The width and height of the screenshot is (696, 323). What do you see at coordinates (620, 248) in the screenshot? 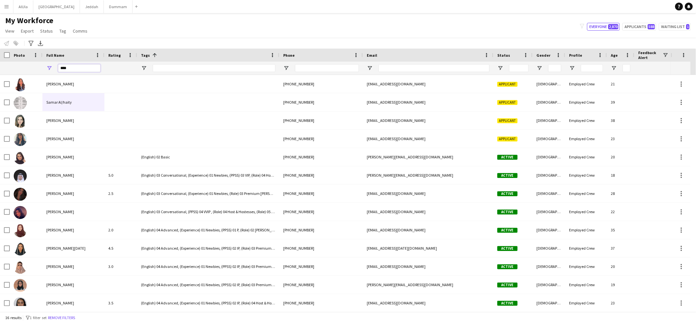
I see `div: 37` at bounding box center [620, 248].